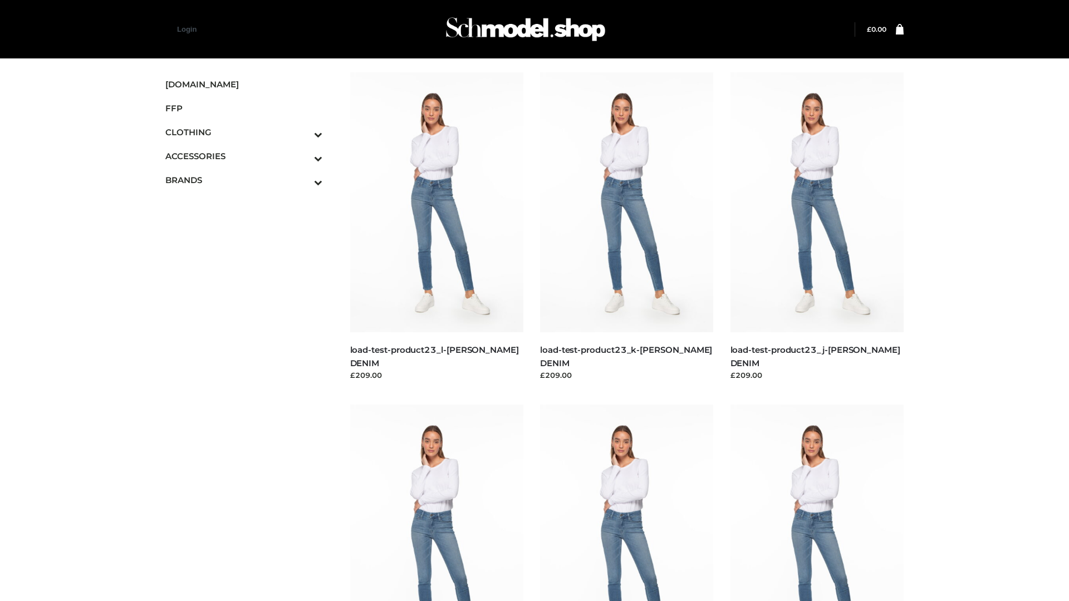  I want to click on a: CLOTHINGToggle Submenu, so click(244, 132).